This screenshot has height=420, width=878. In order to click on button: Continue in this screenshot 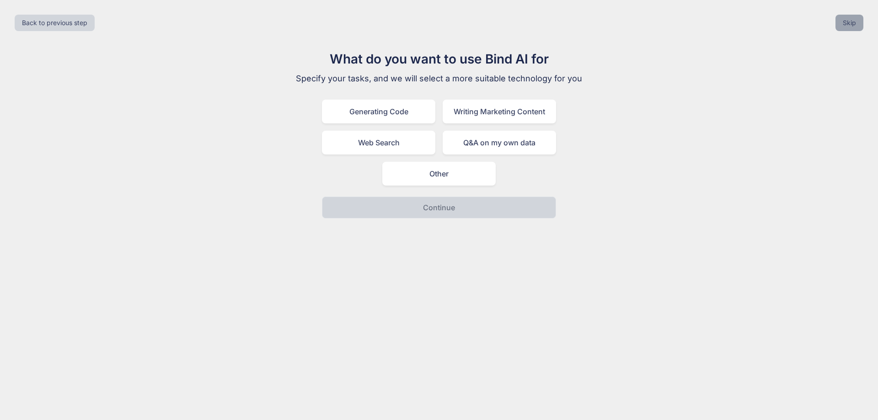, I will do `click(439, 208)`.